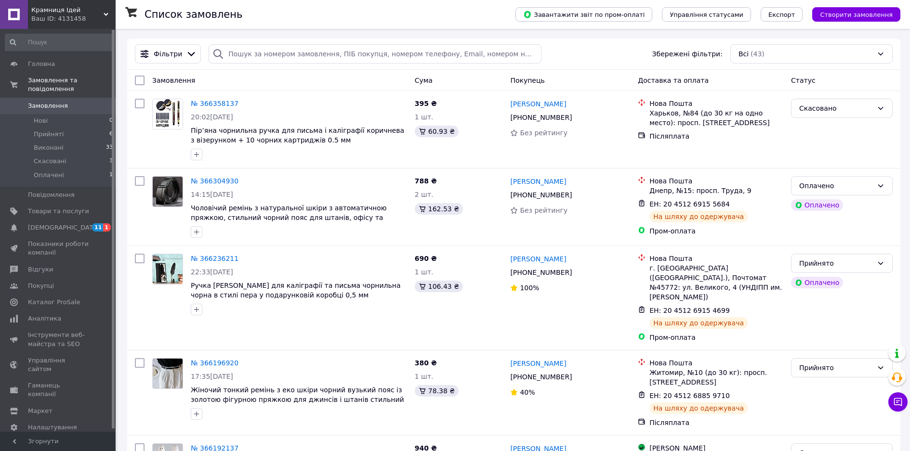  I want to click on span: Cума, so click(423, 80).